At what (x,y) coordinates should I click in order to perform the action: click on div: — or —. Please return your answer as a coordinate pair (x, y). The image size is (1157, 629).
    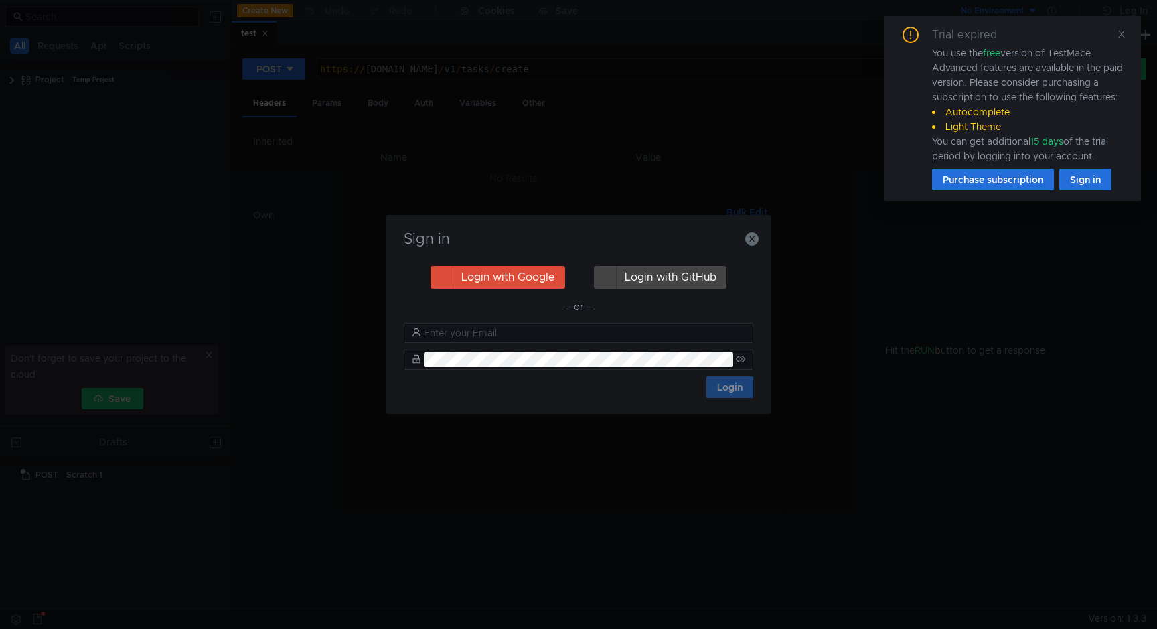
    Looking at the image, I should click on (578, 307).